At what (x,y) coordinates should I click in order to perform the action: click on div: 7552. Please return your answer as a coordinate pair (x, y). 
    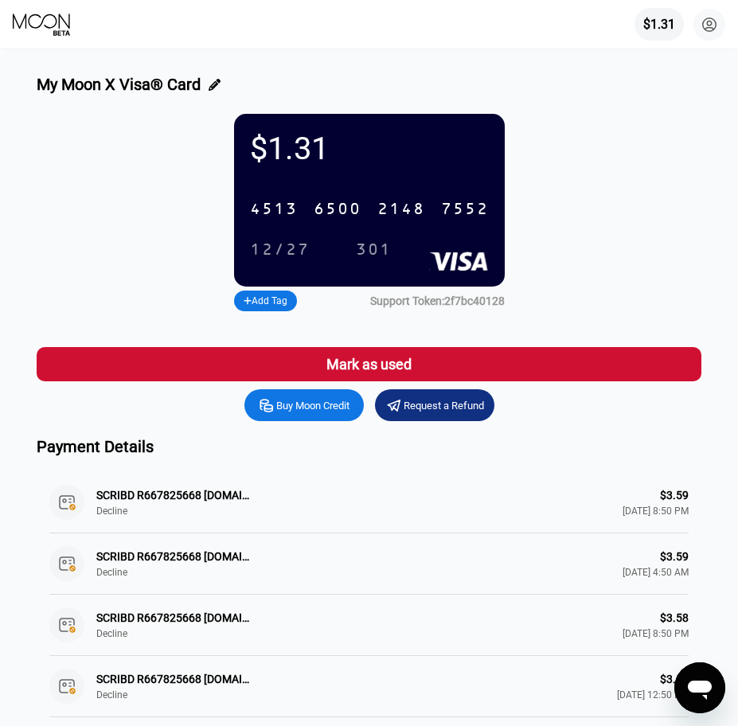
    Looking at the image, I should click on (465, 209).